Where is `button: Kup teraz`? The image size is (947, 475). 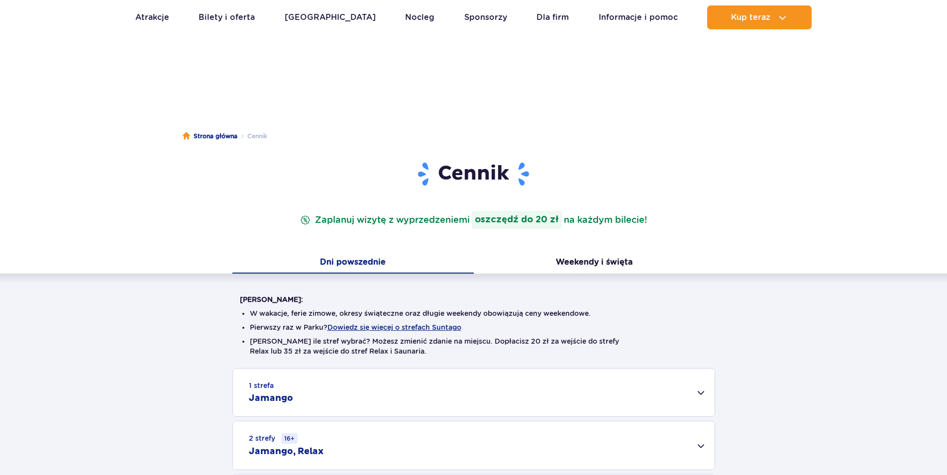
button: Kup teraz is located at coordinates (759, 17).